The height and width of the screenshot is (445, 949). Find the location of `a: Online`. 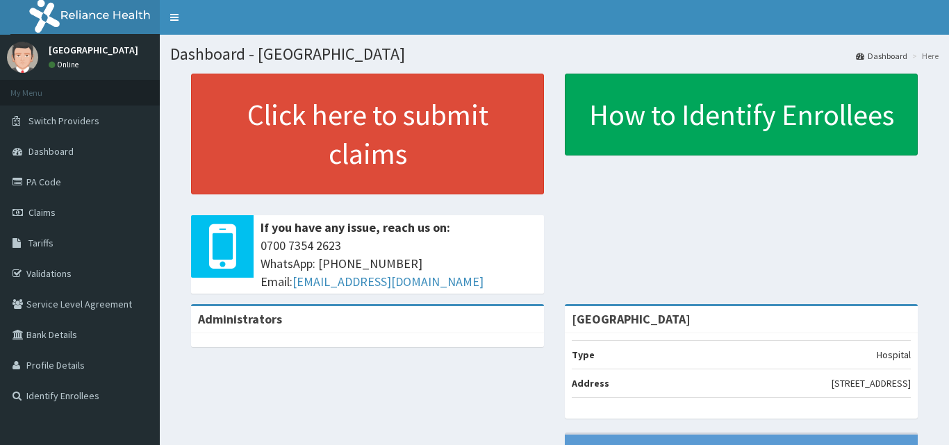

a: Online is located at coordinates (65, 65).